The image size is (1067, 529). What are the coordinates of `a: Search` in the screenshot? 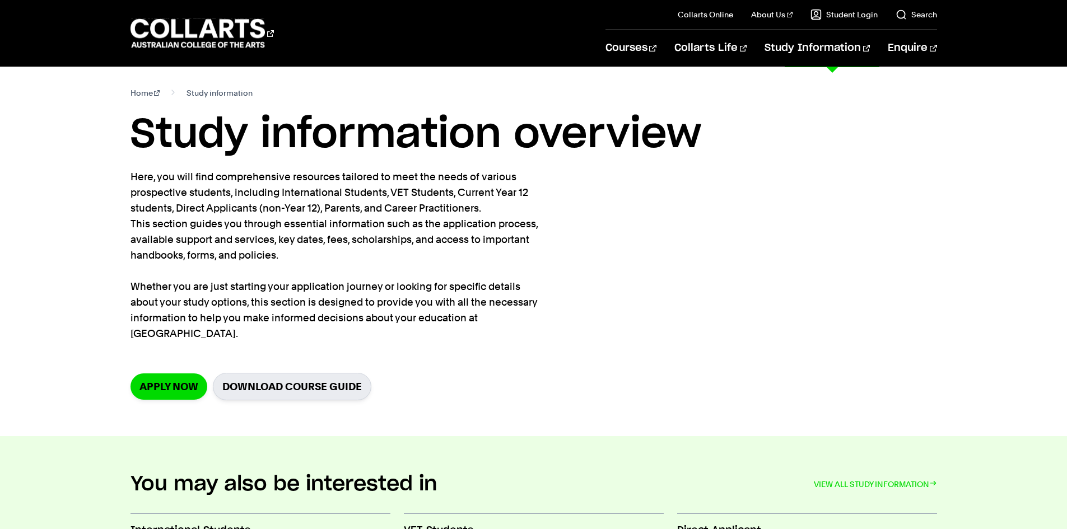 It's located at (916, 15).